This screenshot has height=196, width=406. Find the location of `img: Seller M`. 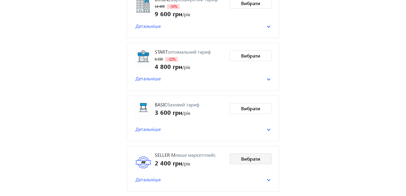

img: Seller M is located at coordinates (143, 163).